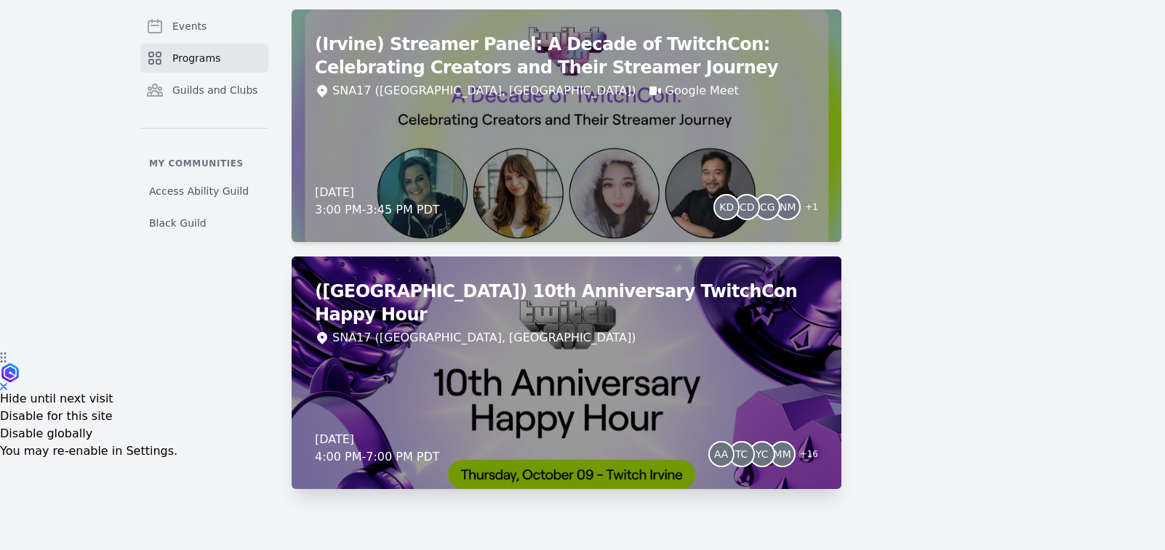  I want to click on h2: (Irvine) Streamer Panel: A Decade of TwitchCon: Celebrating Creators and Their Streamer Journey, so click(566, 56).